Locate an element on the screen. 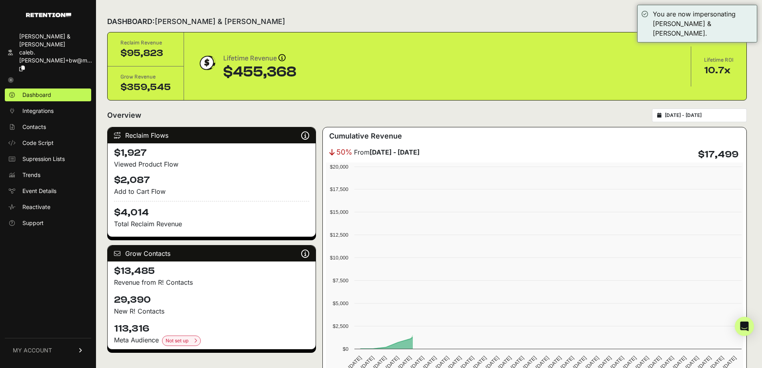  text: $12,500 is located at coordinates (339, 234).